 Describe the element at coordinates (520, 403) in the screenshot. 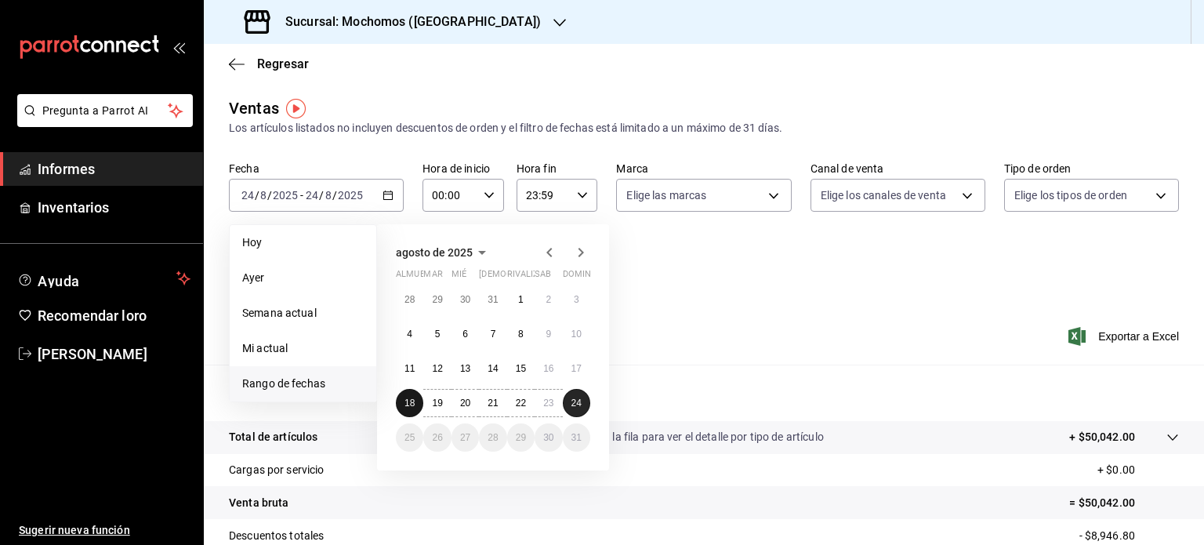

I see `font: 22` at that location.